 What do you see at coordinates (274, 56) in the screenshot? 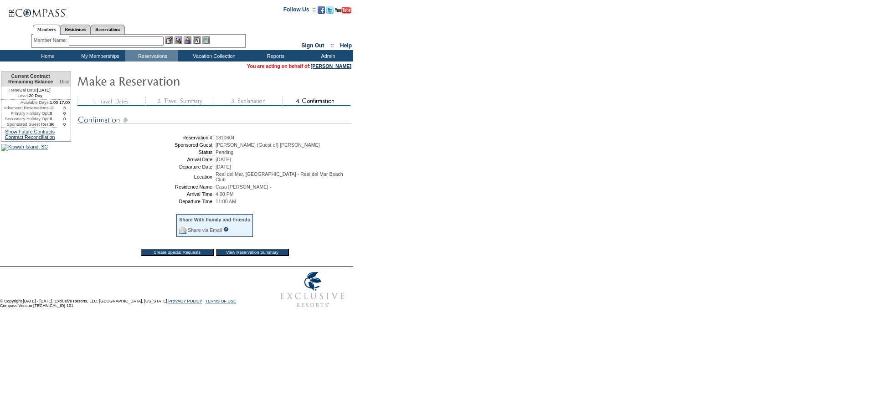
I see `td: Reports` at bounding box center [274, 56].